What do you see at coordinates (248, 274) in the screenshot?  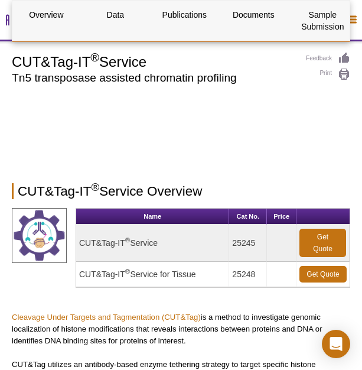 I see `td: 25248` at bounding box center [248, 274].